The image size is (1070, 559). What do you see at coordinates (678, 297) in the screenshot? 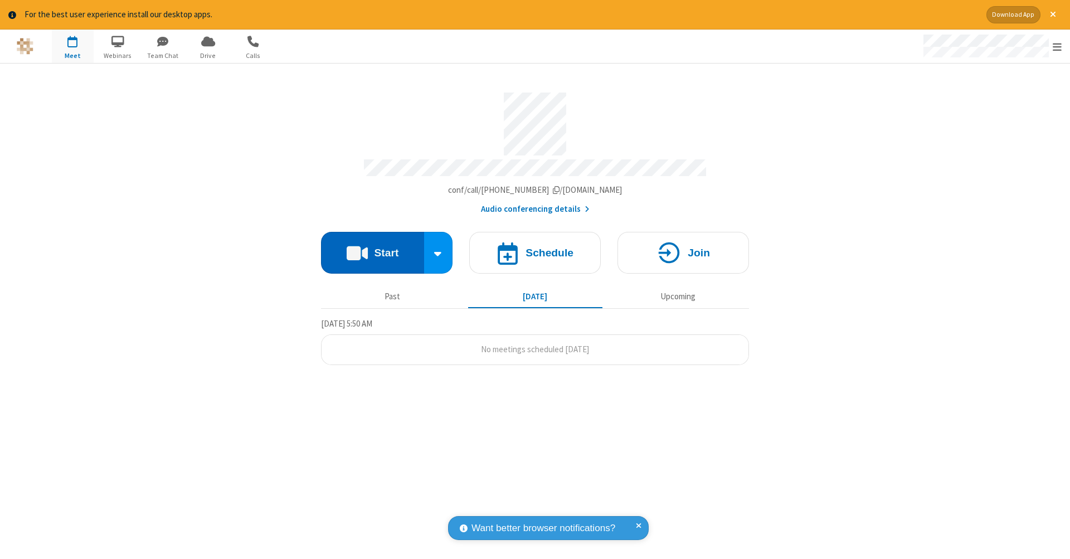
I see `button: Upcoming` at bounding box center [678, 297].